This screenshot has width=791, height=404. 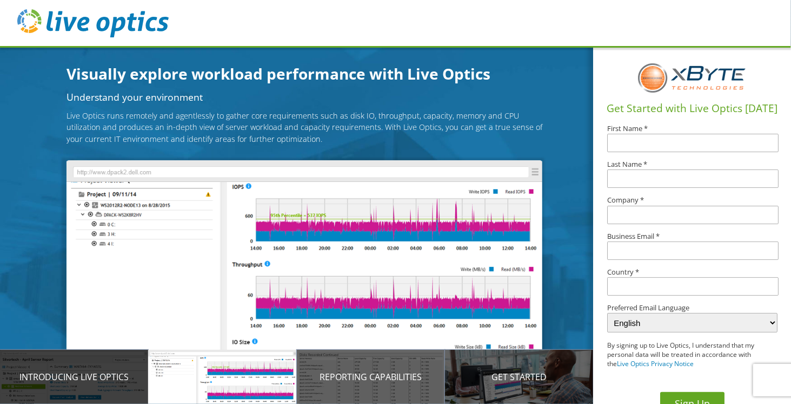 I want to click on p: Understand your environment, so click(x=222, y=377).